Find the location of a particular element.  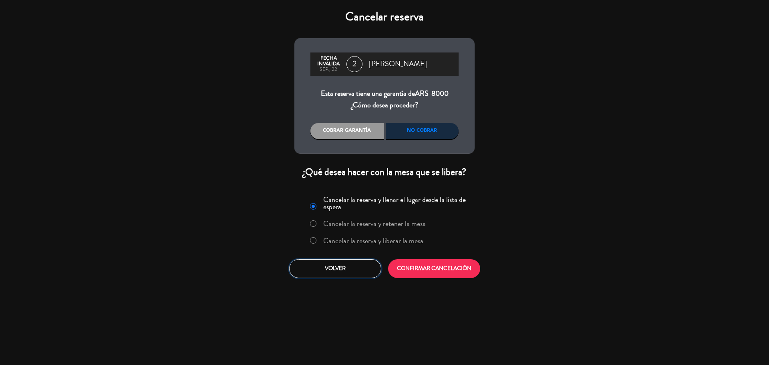

div: Cobrar garantía is located at coordinates (347, 131).